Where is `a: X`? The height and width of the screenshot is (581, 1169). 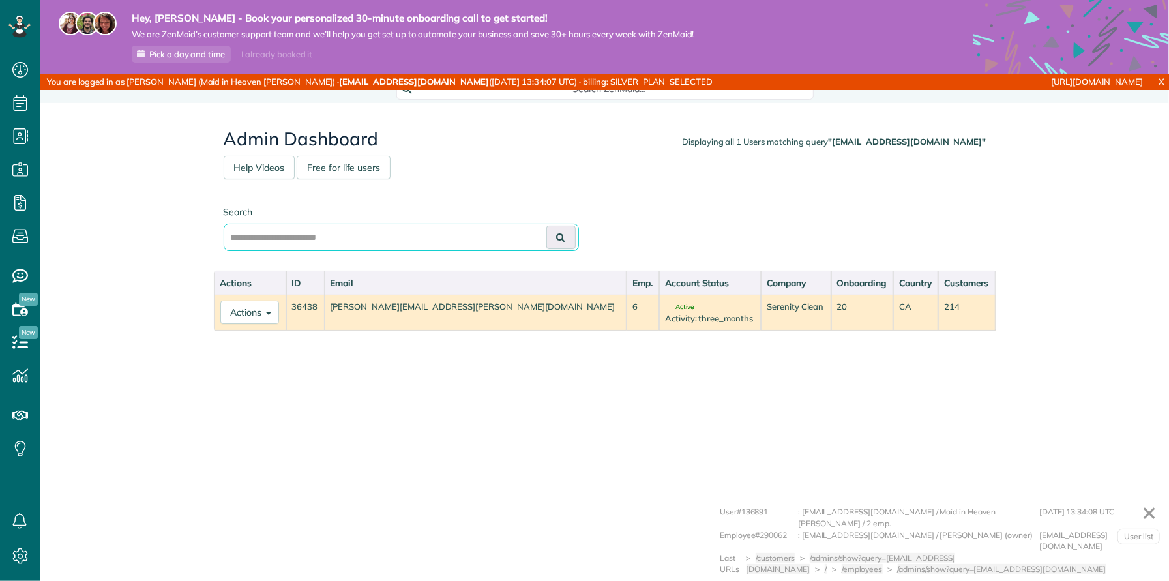
a: X is located at coordinates (1161, 81).